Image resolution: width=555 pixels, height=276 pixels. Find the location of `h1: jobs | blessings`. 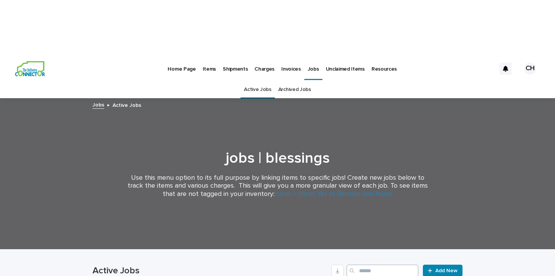

h1: jobs | blessings is located at coordinates (278, 158).